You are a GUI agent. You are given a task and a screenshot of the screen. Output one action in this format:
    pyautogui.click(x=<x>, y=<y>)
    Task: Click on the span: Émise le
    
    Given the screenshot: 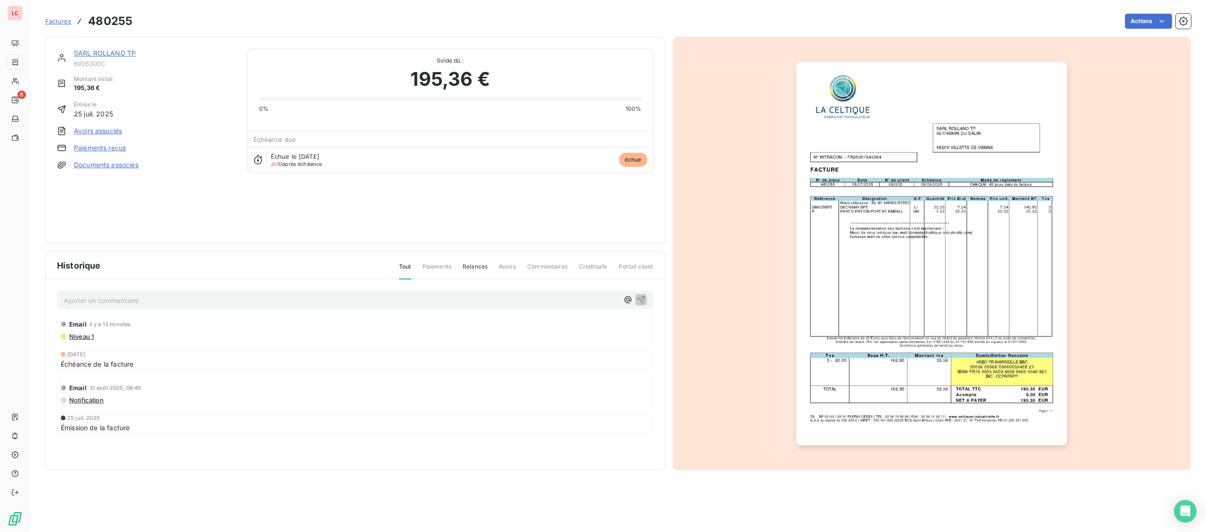 What is the action you would take?
    pyautogui.click(x=93, y=105)
    